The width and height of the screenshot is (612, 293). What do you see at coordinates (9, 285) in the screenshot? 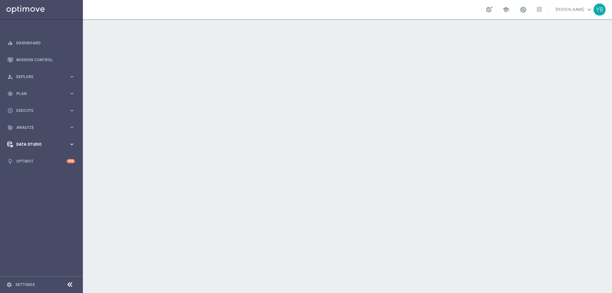
I see `i: settings` at bounding box center [9, 285].